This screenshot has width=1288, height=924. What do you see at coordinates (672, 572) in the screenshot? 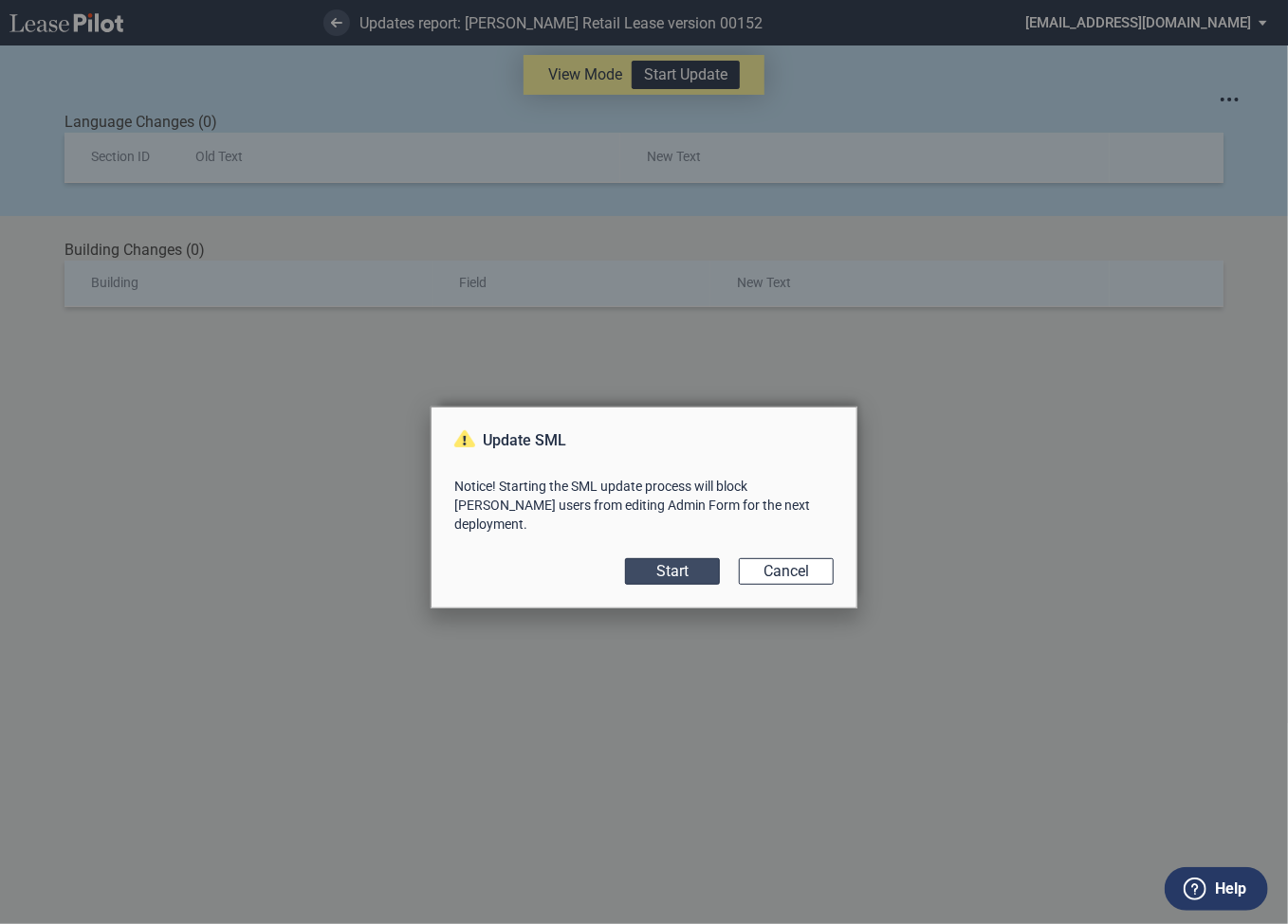
I see `button: Start` at bounding box center [672, 572].